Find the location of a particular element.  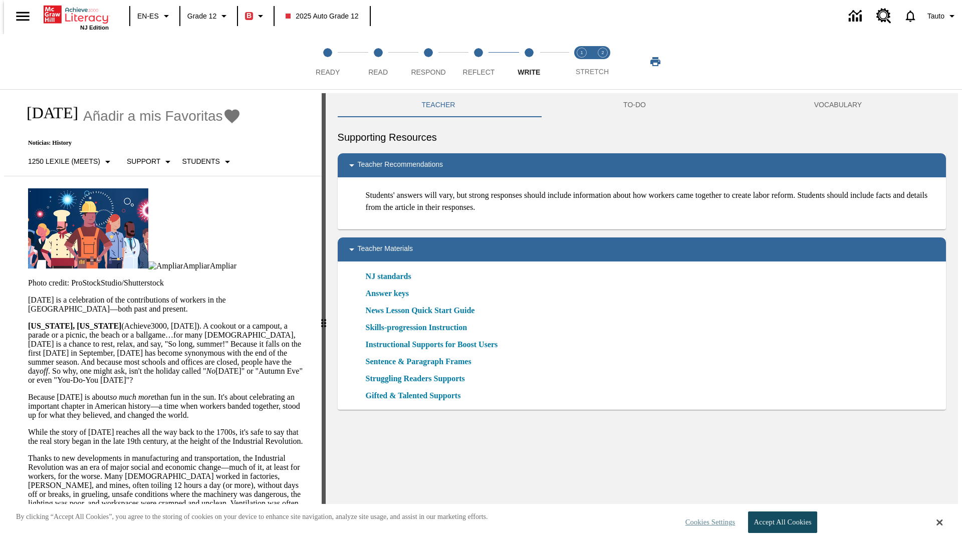

span: NJ Edition is located at coordinates (94, 28).